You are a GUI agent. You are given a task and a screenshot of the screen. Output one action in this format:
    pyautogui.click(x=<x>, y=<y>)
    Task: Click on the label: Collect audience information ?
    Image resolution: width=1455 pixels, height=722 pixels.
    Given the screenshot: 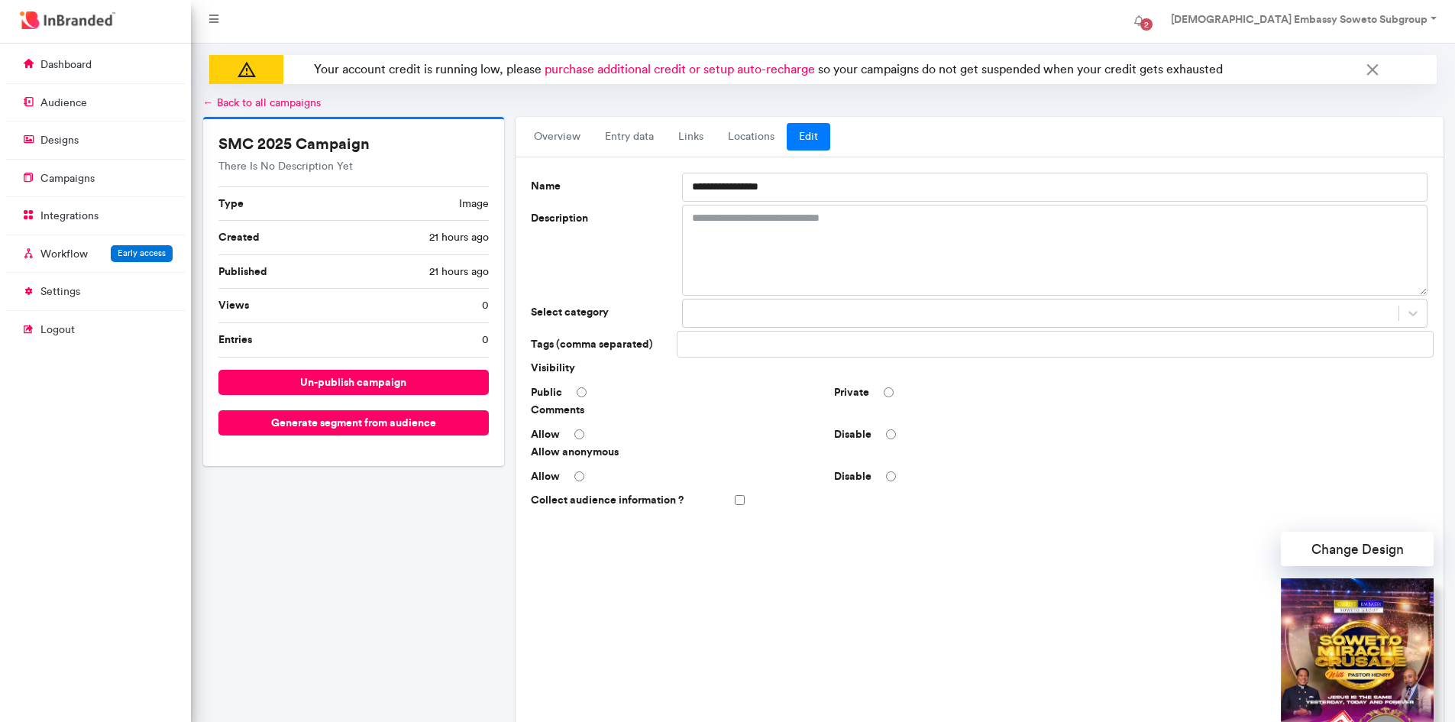 What is the action you would take?
    pyautogui.click(x=607, y=499)
    